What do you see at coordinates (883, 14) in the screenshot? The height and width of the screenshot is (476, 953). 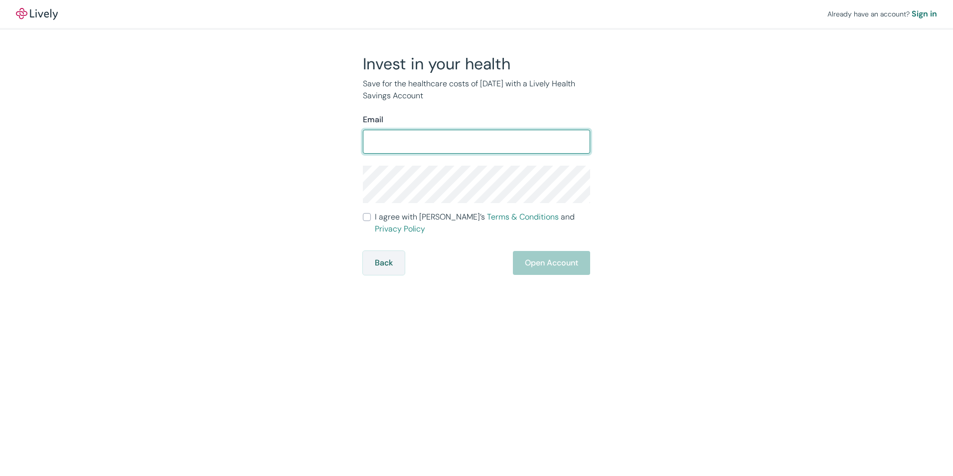 I see `div: Already have an account?` at bounding box center [883, 14].